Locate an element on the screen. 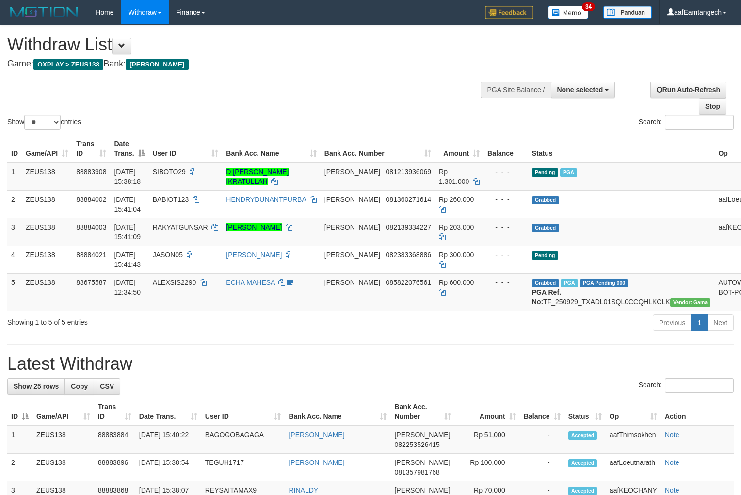  img: Feedback.jpg is located at coordinates (509, 13).